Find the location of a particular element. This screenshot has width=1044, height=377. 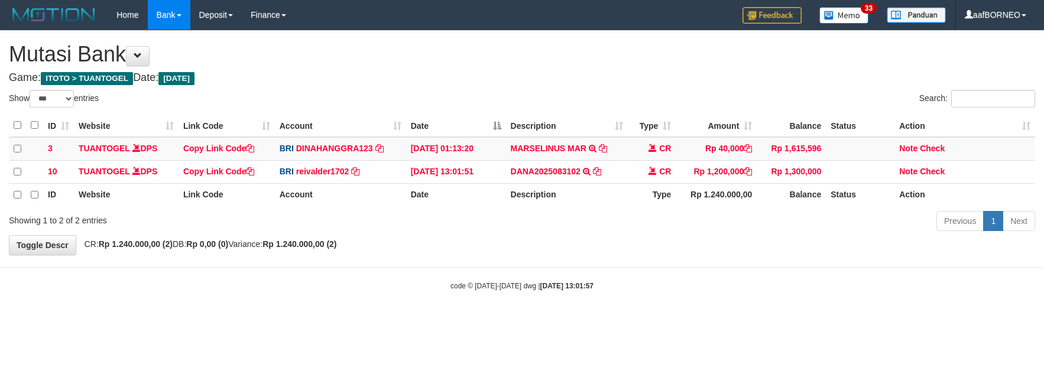

span: 10 is located at coordinates (53, 171).